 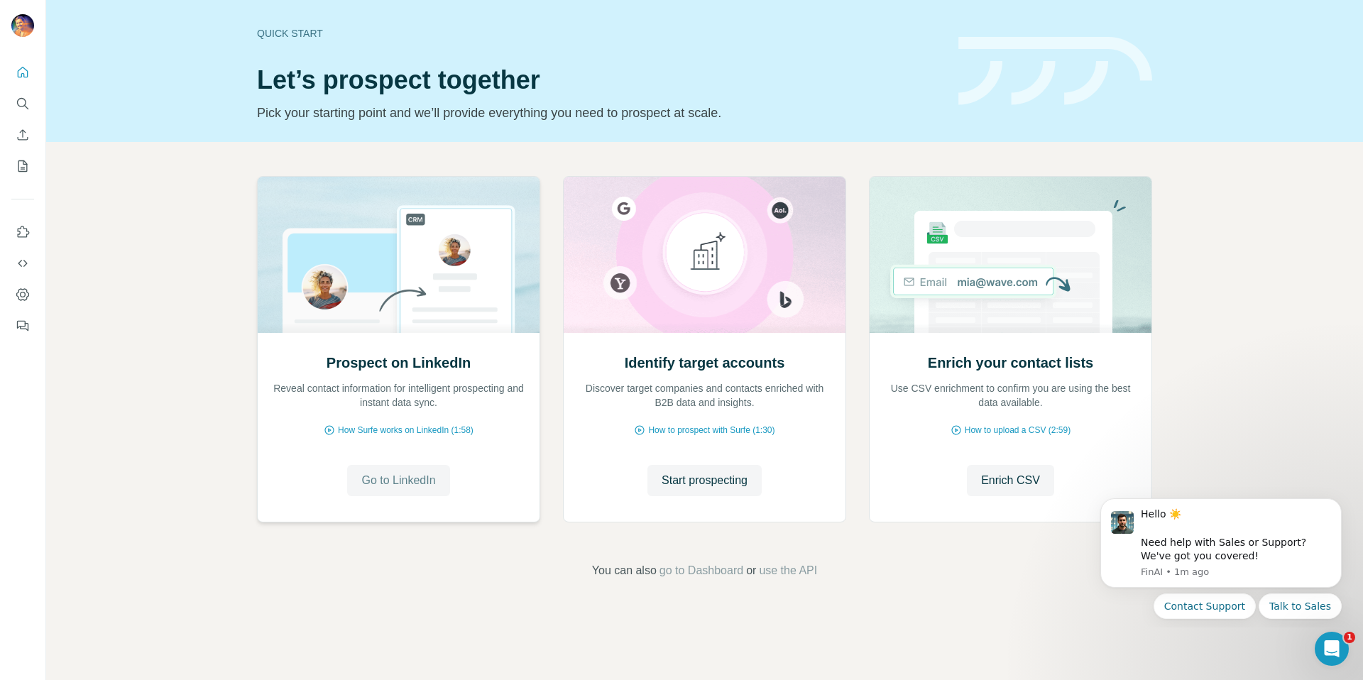 I want to click on img: Identify target accounts, so click(x=704, y=255).